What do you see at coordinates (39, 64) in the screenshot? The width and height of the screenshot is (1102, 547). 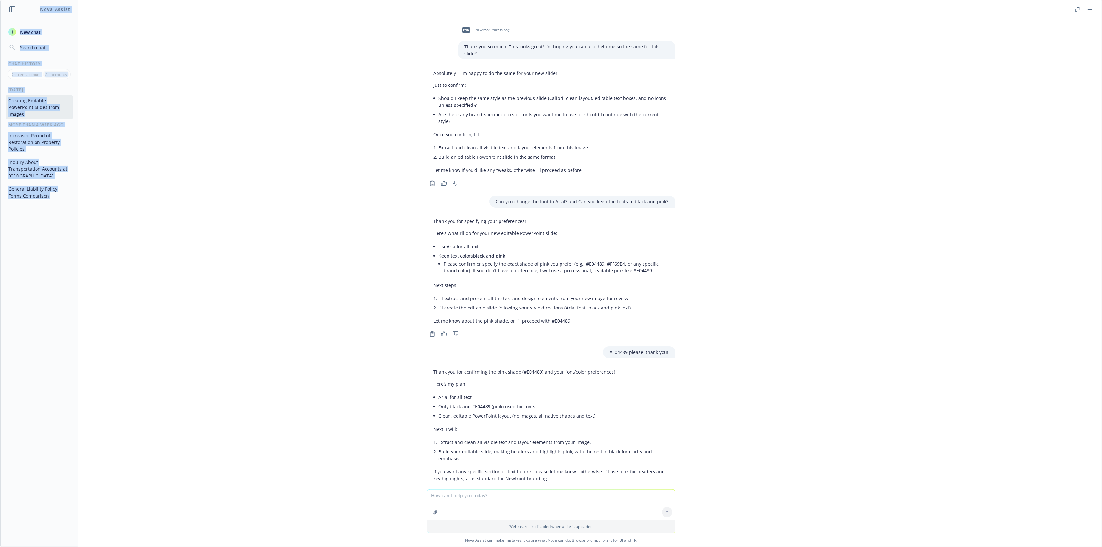 I see `div: Chat History` at bounding box center [39, 64].